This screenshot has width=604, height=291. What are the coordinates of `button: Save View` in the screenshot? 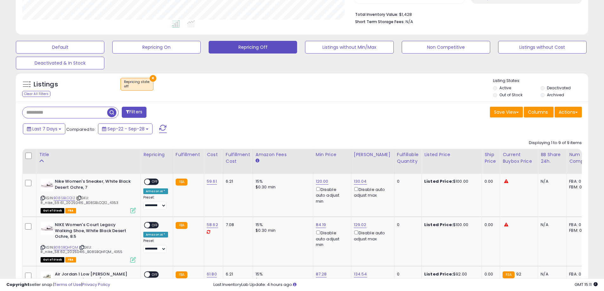 It's located at (506, 112).